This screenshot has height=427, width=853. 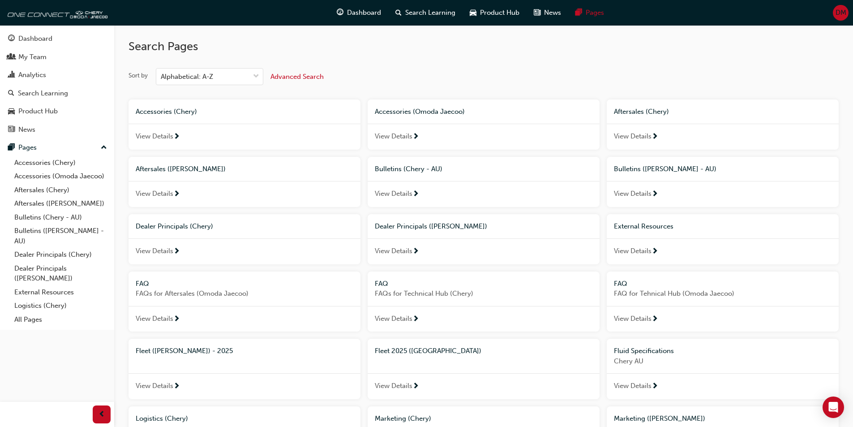 I want to click on span: Accessories (Omoda Jaecoo), so click(x=420, y=112).